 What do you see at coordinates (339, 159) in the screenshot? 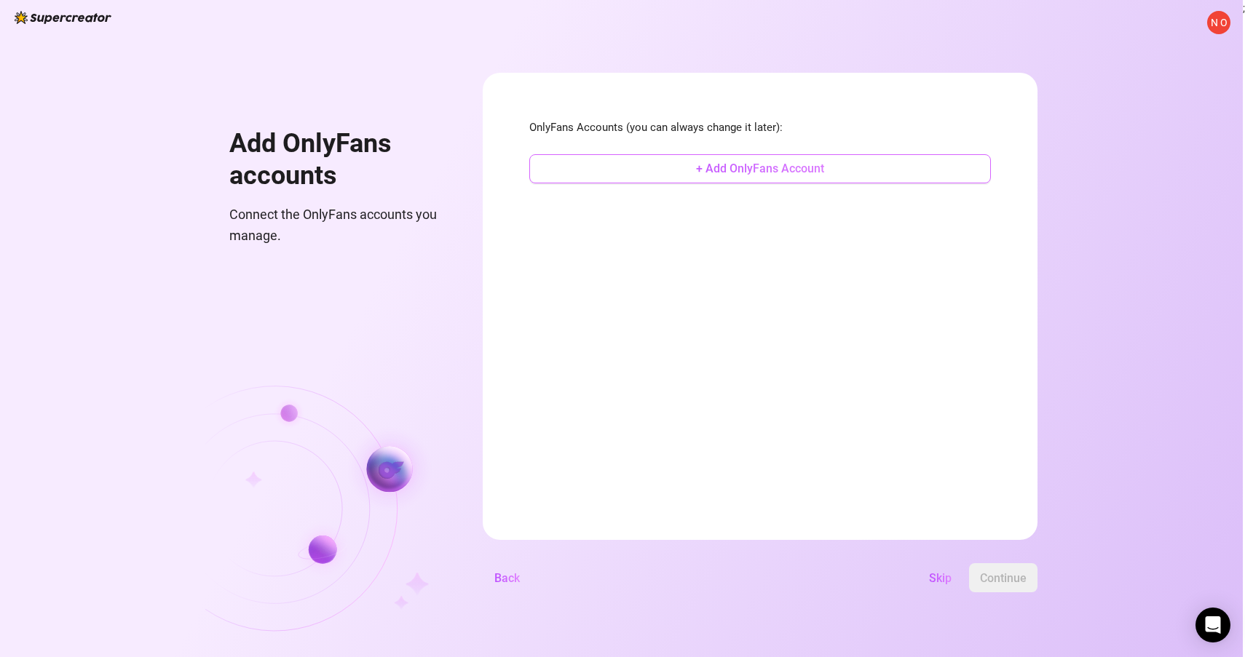
I see `h1: Add OnlyFans accounts` at bounding box center [339, 159].